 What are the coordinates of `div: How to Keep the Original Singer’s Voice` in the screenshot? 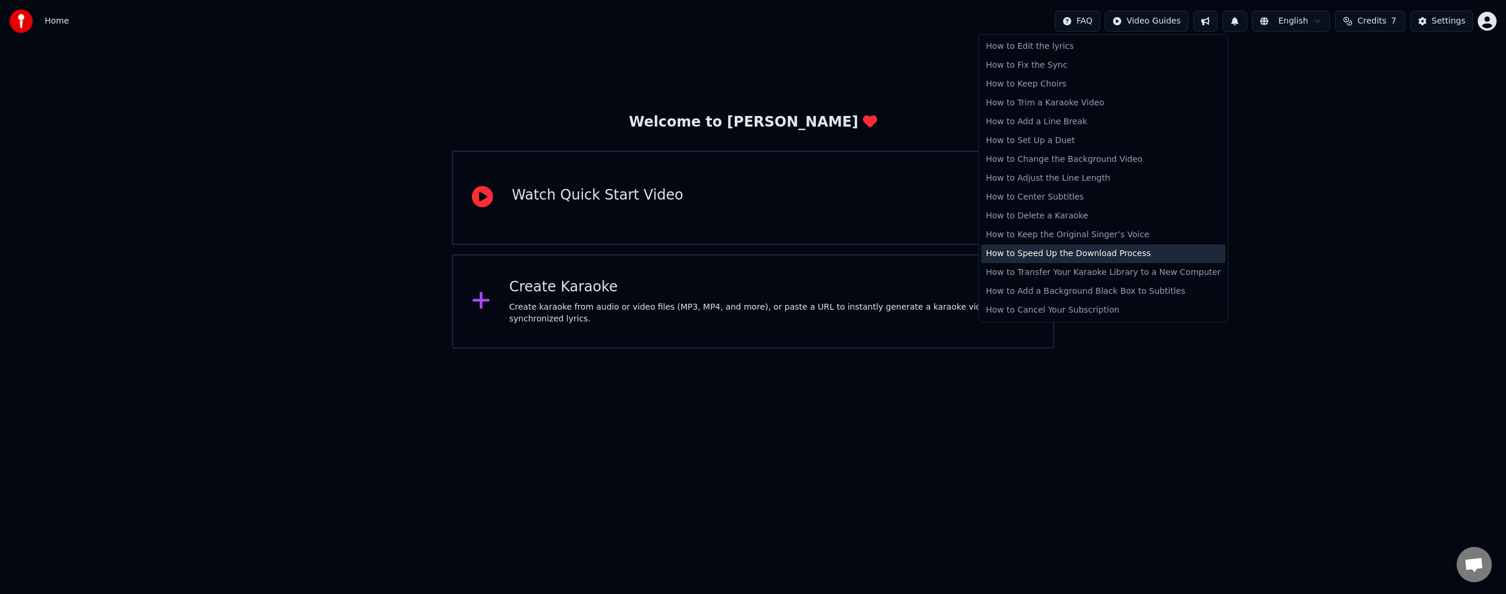 It's located at (1103, 235).